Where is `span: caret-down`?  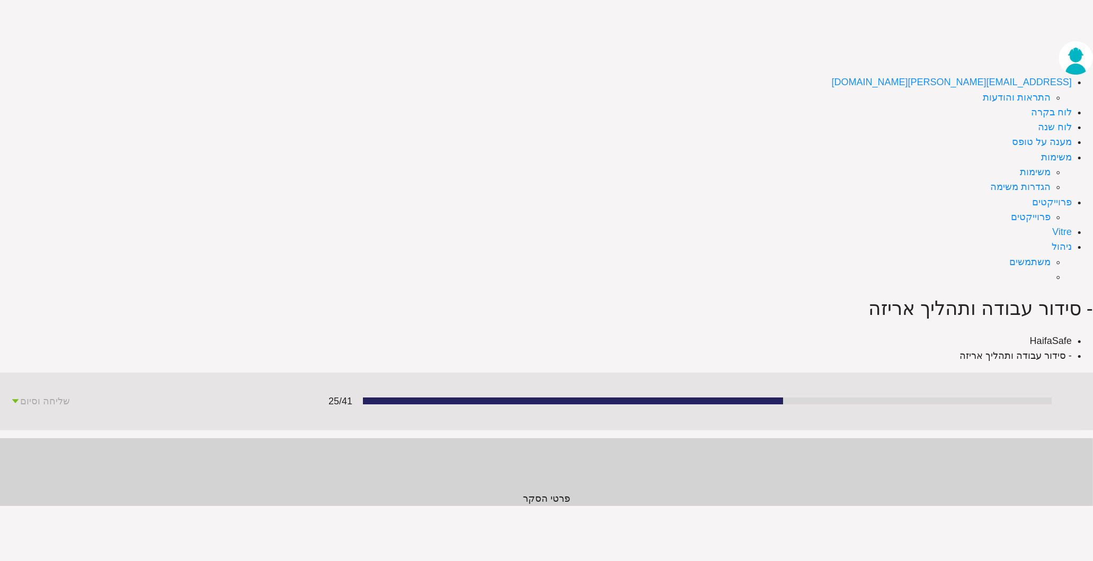 span: caret-down is located at coordinates (15, 401).